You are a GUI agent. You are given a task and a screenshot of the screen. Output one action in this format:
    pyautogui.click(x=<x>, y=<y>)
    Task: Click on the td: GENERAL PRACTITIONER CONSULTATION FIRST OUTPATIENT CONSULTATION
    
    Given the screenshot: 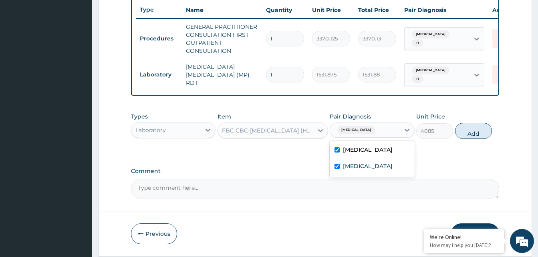 What is the action you would take?
    pyautogui.click(x=222, y=39)
    